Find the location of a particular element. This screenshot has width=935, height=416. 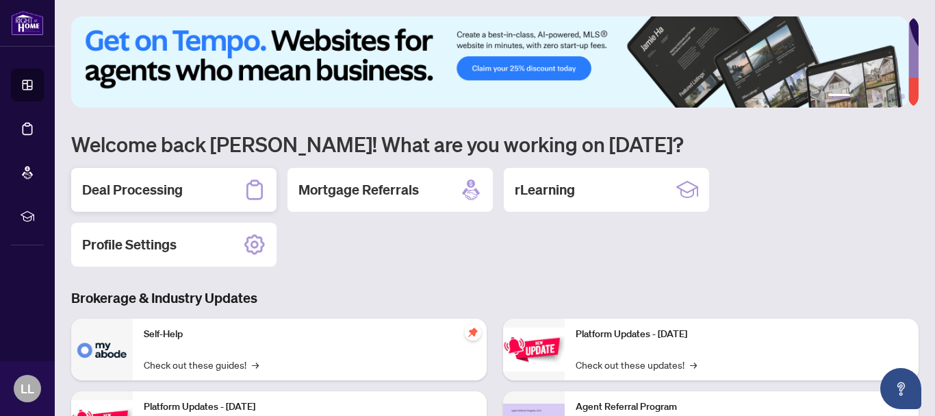

img: Self-Help is located at coordinates (102, 349).